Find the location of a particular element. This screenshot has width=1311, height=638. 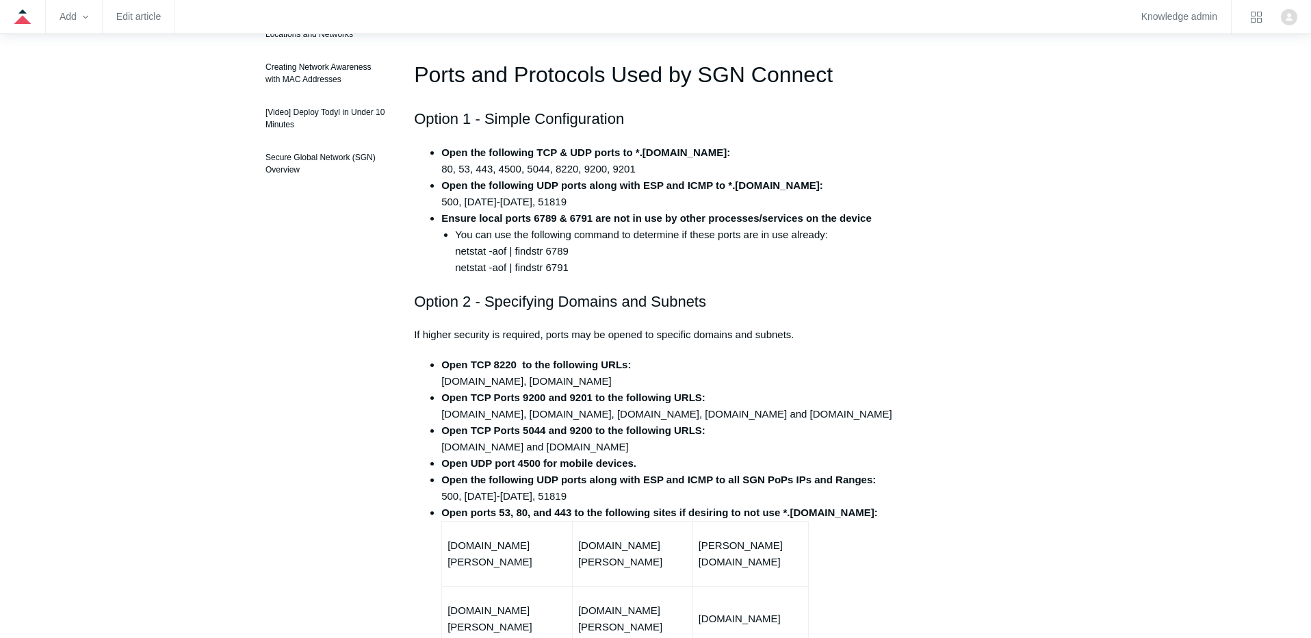

a: Knowledge admin is located at coordinates (1179, 16).